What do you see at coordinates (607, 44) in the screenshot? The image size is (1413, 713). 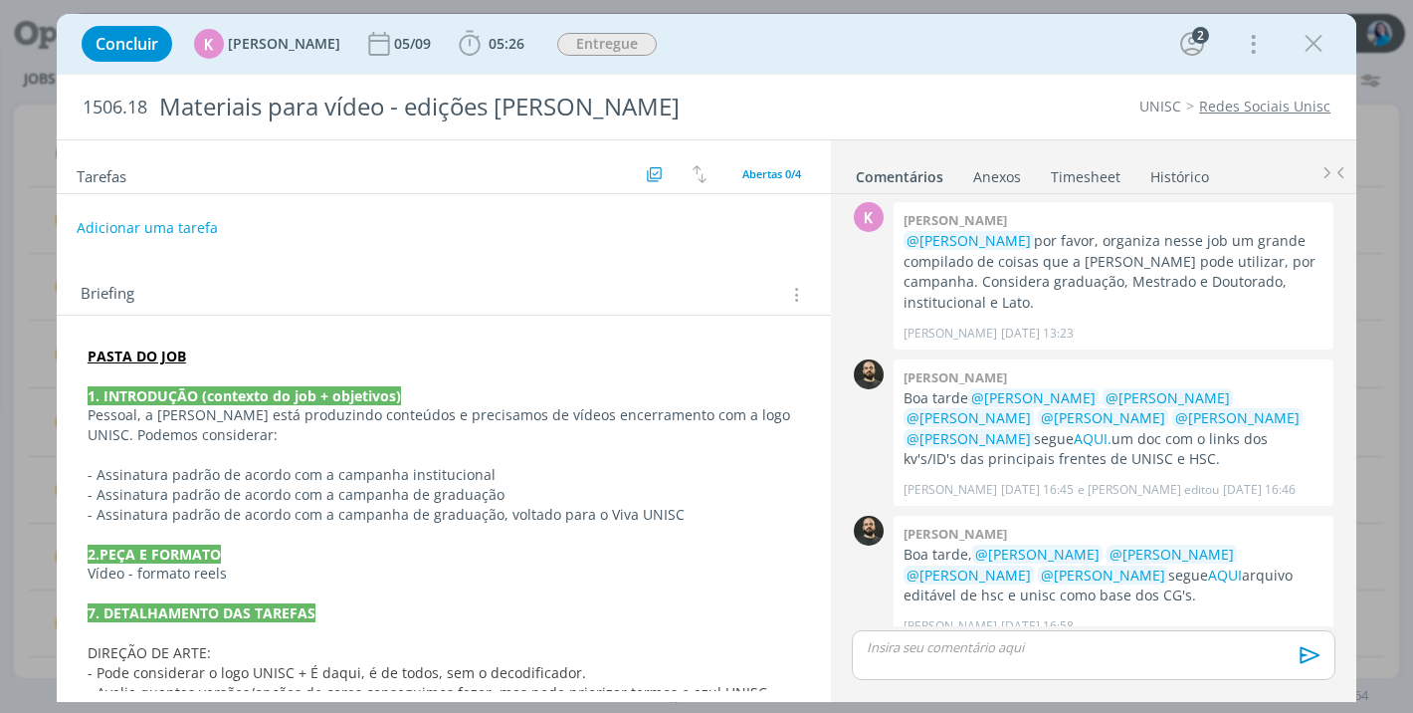 I see `button: Entregue` at bounding box center [607, 44].